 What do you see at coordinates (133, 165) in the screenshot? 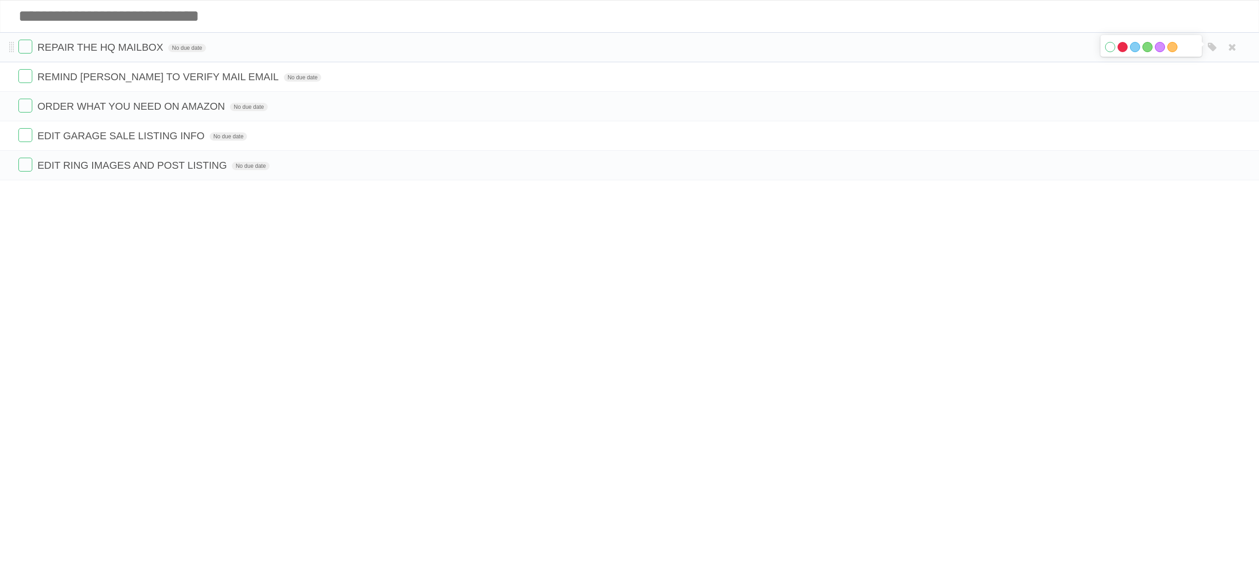
I see `span: EDIT RING IMAGES AND POST LISTING` at bounding box center [133, 165].